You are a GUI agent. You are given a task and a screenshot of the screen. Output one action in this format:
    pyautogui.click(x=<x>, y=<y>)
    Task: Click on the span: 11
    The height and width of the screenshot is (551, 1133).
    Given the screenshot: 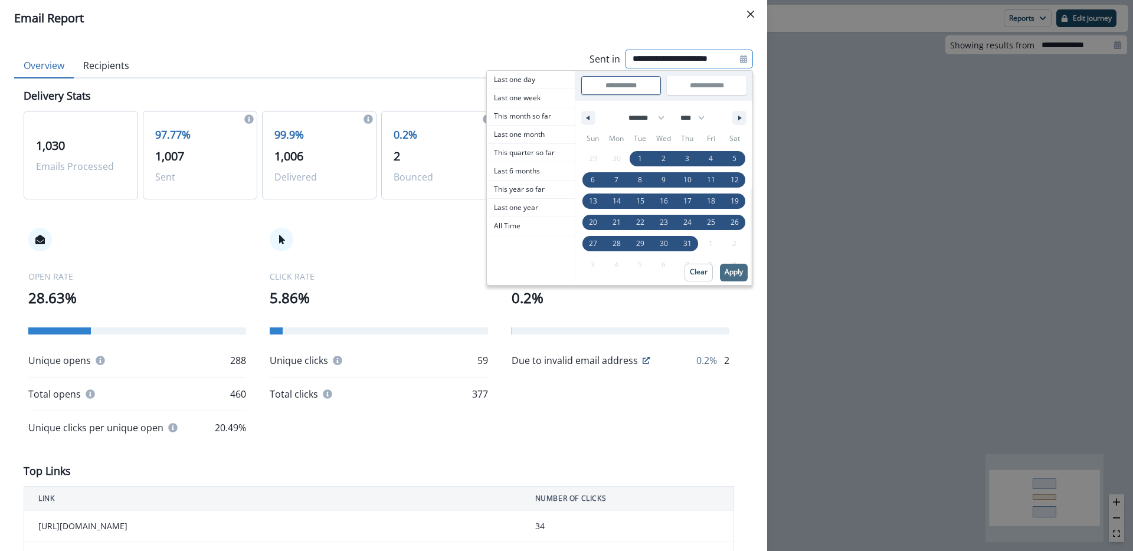 What is the action you would take?
    pyautogui.click(x=711, y=180)
    